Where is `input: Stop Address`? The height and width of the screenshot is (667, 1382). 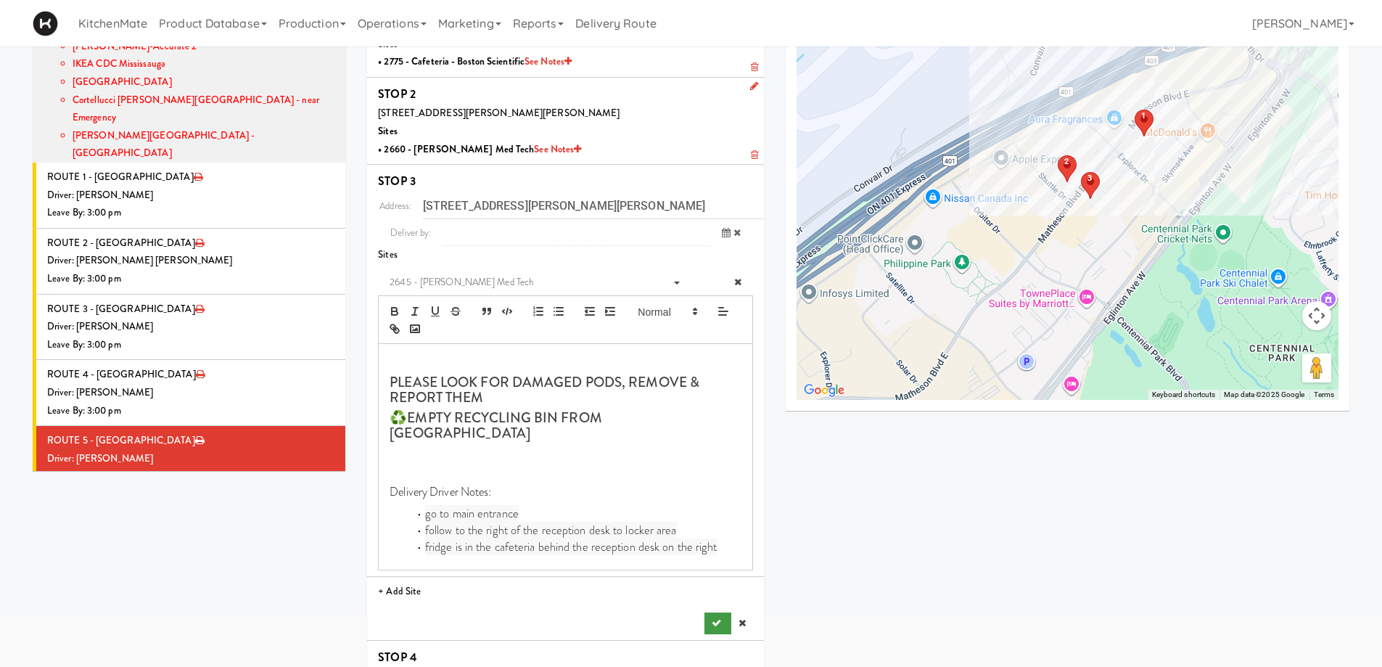 input: Stop Address is located at coordinates (594, 205).